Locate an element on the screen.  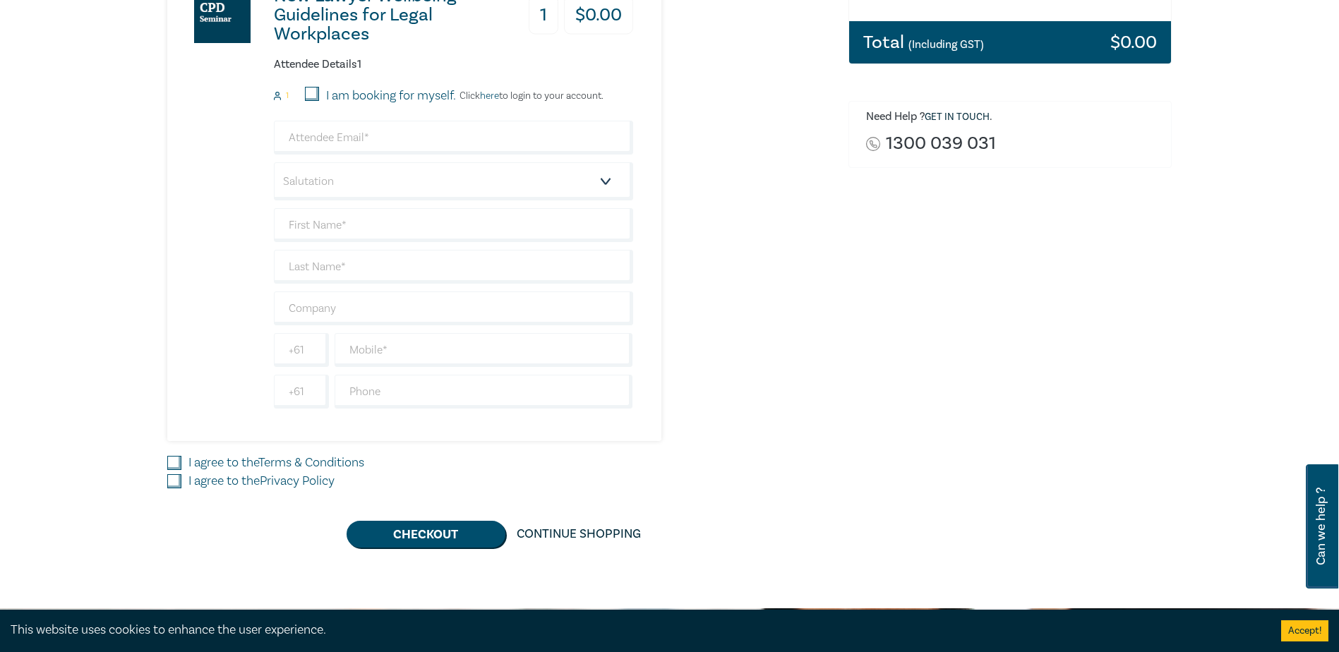
h6: Attendee Details 1 is located at coordinates (453, 64).